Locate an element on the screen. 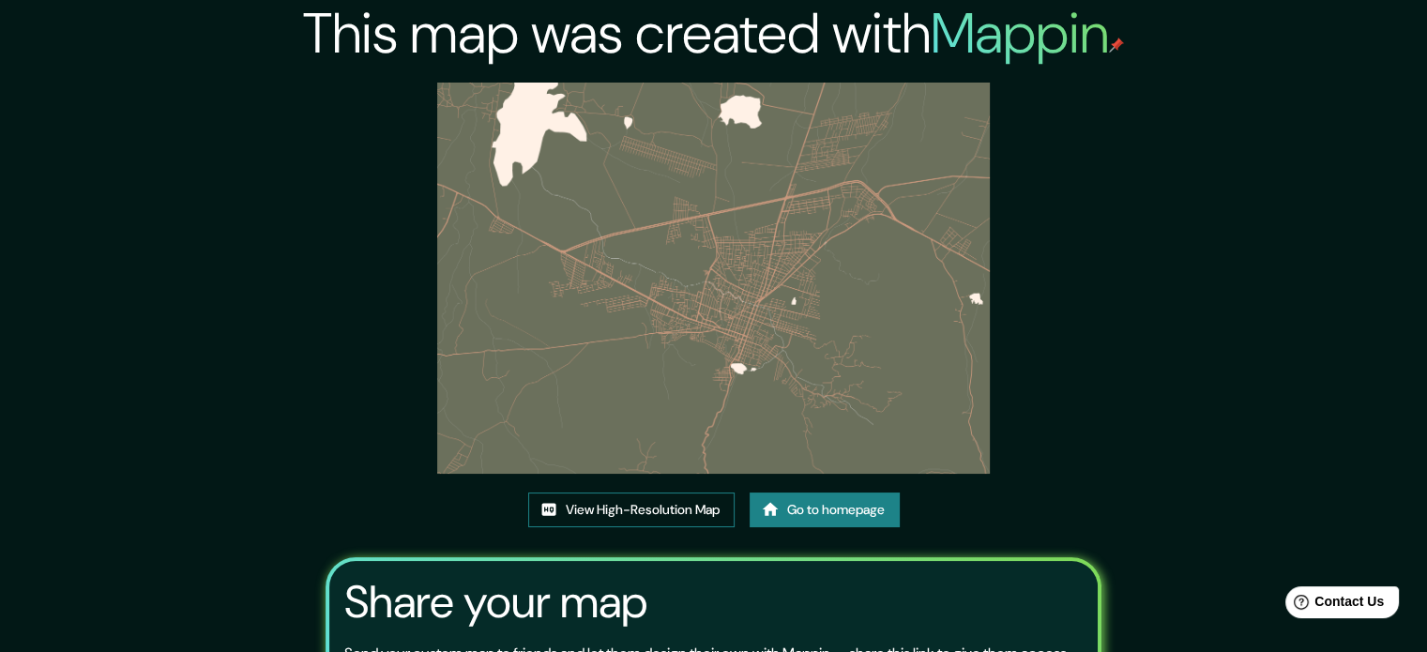 This screenshot has height=652, width=1427. a: Go to homepage is located at coordinates (824, 509).